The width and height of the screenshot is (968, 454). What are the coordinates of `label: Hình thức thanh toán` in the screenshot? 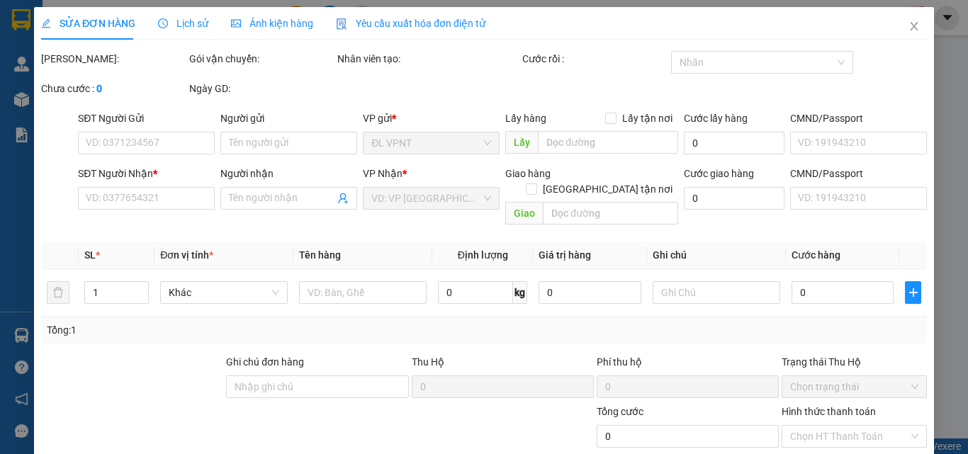 It's located at (828, 412).